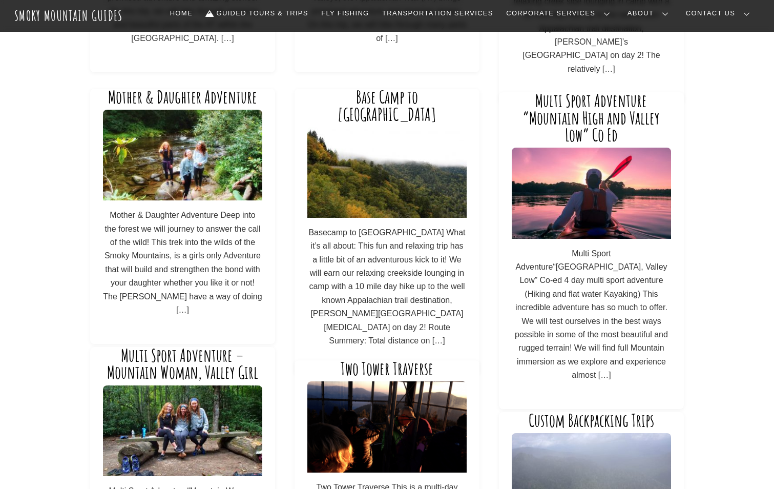 This screenshot has height=489, width=774. What do you see at coordinates (182, 262) in the screenshot?
I see `p: Mother & Daughter Adventure Deep into the forest we will journey to answer the call of the wild! ...` at bounding box center [182, 262].